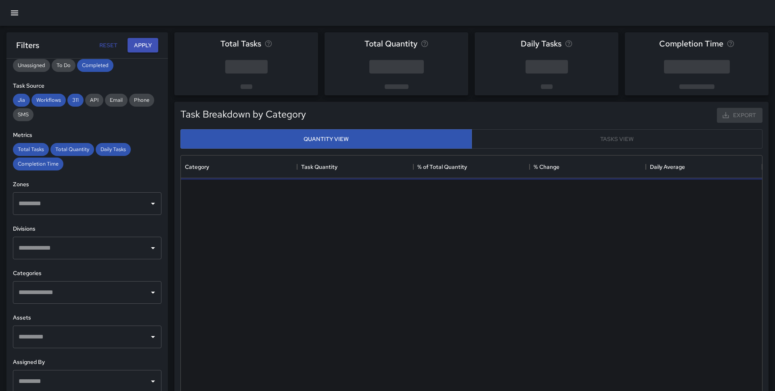 The height and width of the screenshot is (391, 775). Describe the element at coordinates (21, 100) in the screenshot. I see `span: Jia` at that location.